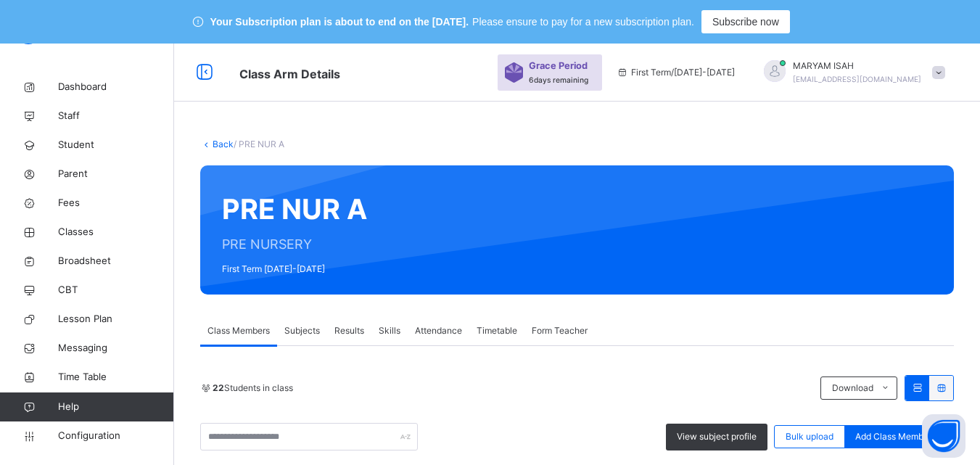 Image resolution: width=980 pixels, height=465 pixels. What do you see at coordinates (852, 388) in the screenshot?
I see `span: Download` at bounding box center [852, 388].